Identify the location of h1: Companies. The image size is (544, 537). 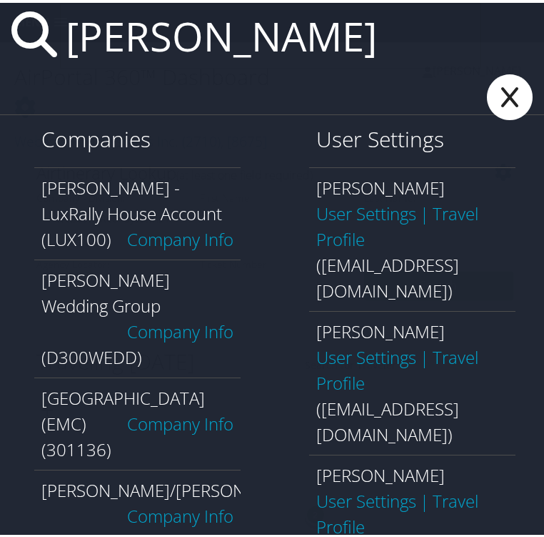
(137, 136).